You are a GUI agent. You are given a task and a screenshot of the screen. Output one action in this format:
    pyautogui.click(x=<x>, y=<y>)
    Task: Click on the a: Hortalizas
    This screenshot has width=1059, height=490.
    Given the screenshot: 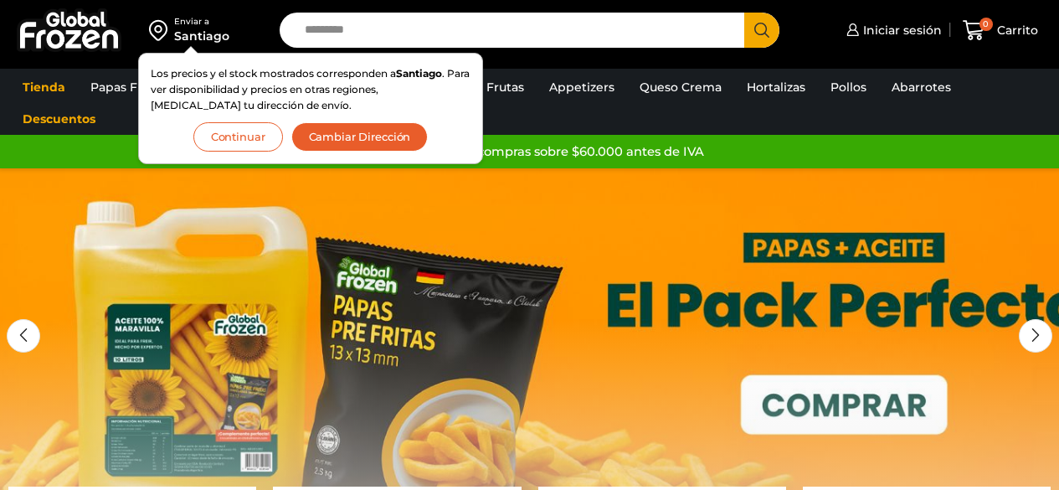 What is the action you would take?
    pyautogui.click(x=776, y=87)
    